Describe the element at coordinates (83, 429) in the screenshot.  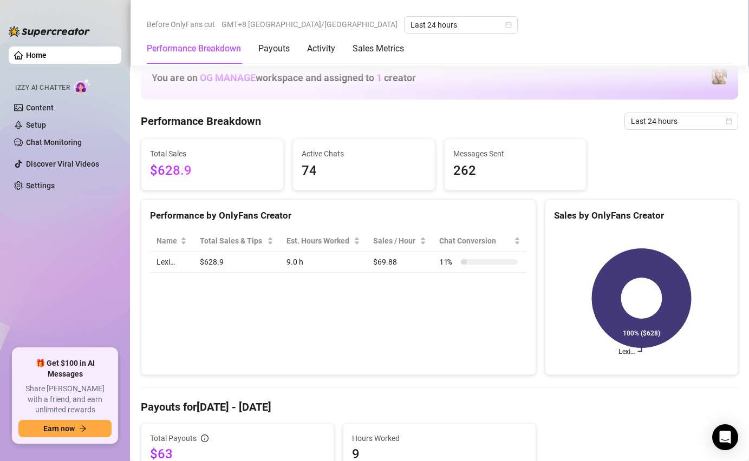
I see `span: arrow-right` at that location.